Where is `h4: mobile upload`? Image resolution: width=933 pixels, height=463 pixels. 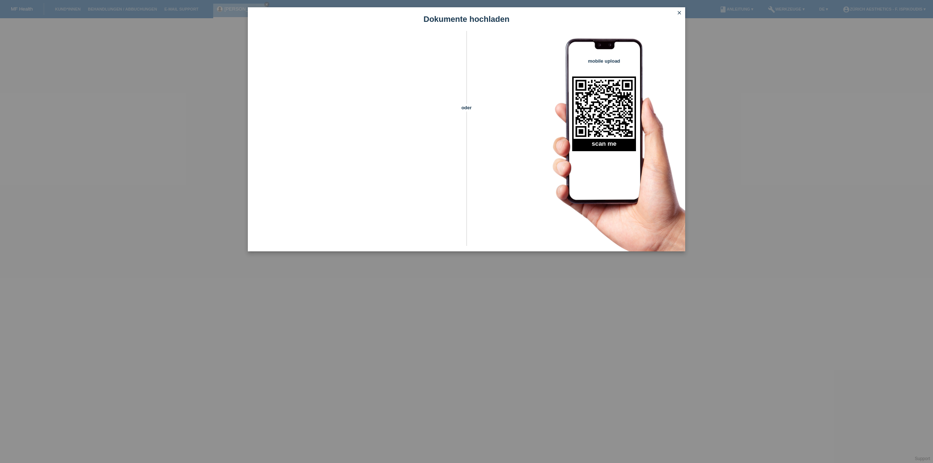 h4: mobile upload is located at coordinates (604, 61).